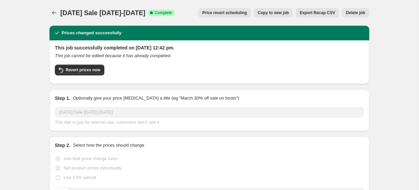  What do you see at coordinates (92, 33) in the screenshot?
I see `h2: Prices changed successfully` at bounding box center [92, 33].